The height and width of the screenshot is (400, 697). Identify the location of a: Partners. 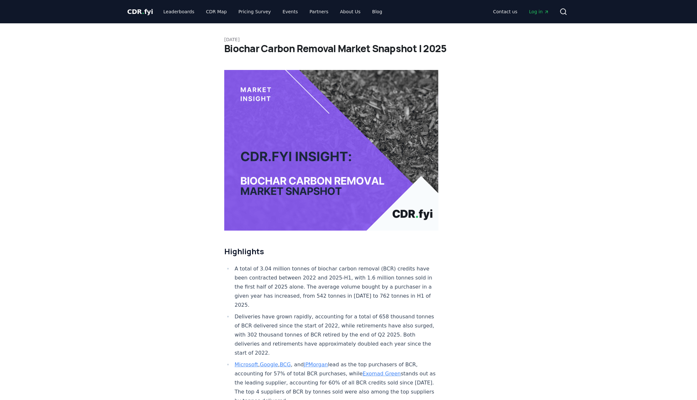
(319, 12).